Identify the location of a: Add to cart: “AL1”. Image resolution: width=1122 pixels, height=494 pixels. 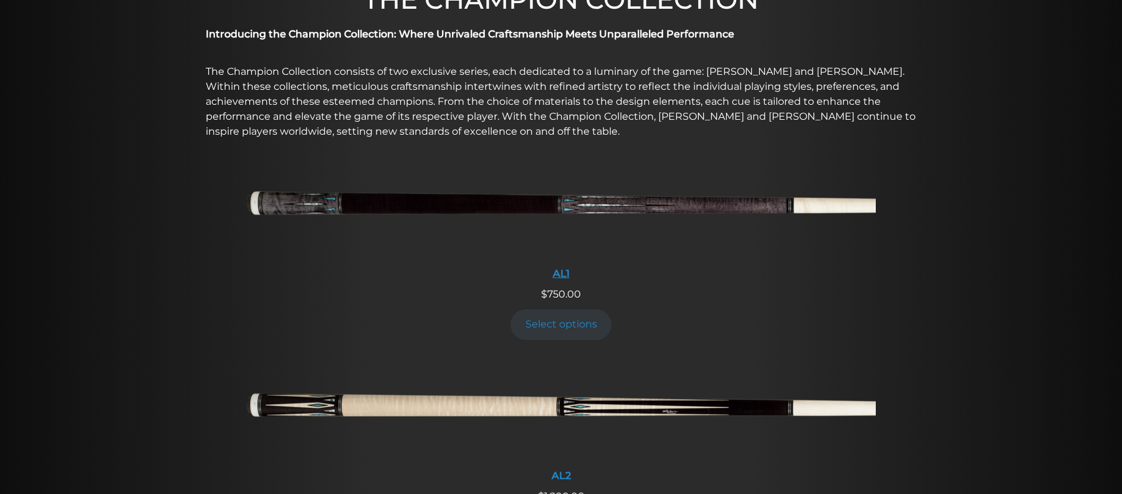
(561, 324).